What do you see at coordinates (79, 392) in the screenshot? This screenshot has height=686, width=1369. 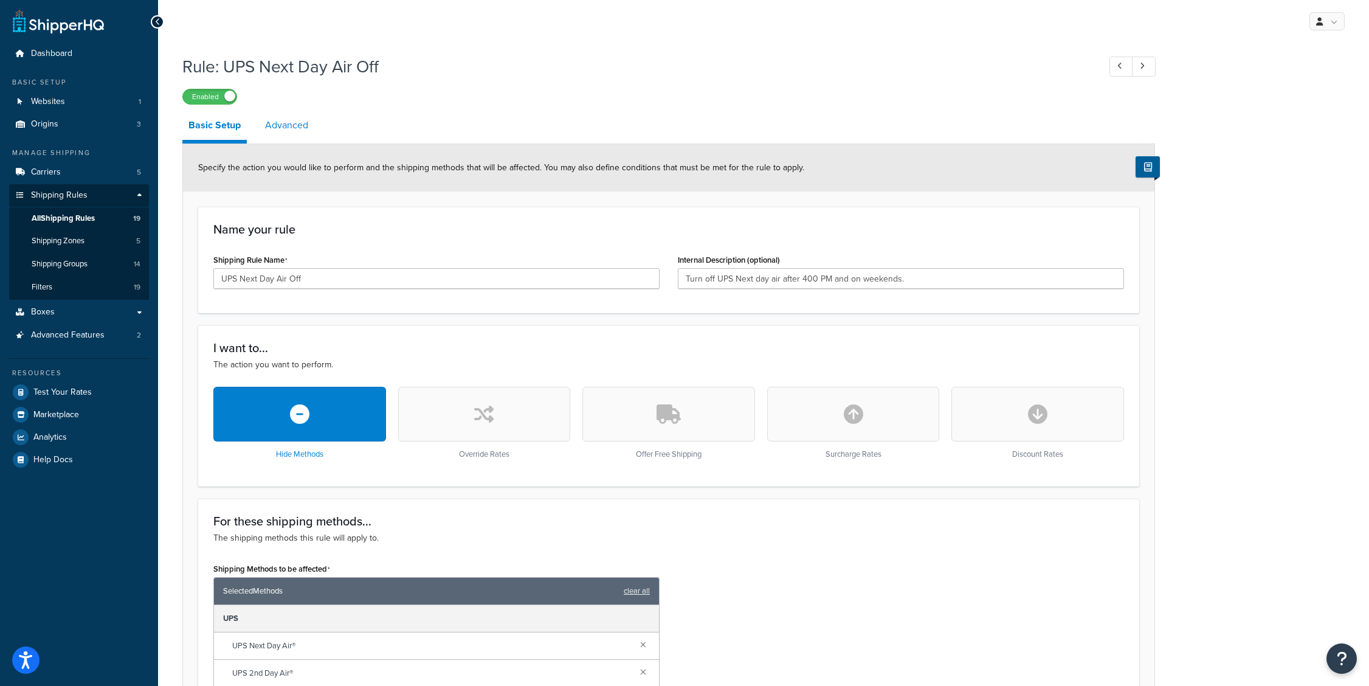 I see `a: Test Your Rates` at bounding box center [79, 392].